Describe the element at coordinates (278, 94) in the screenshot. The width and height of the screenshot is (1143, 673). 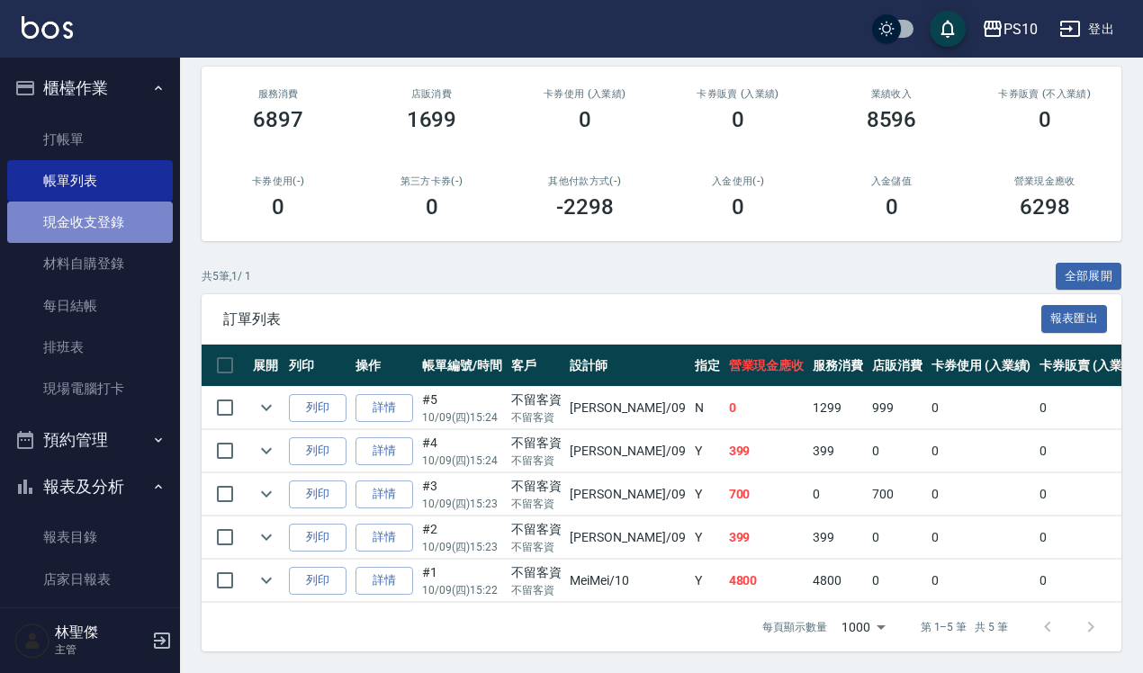
I see `h3: 服務消費` at that location.